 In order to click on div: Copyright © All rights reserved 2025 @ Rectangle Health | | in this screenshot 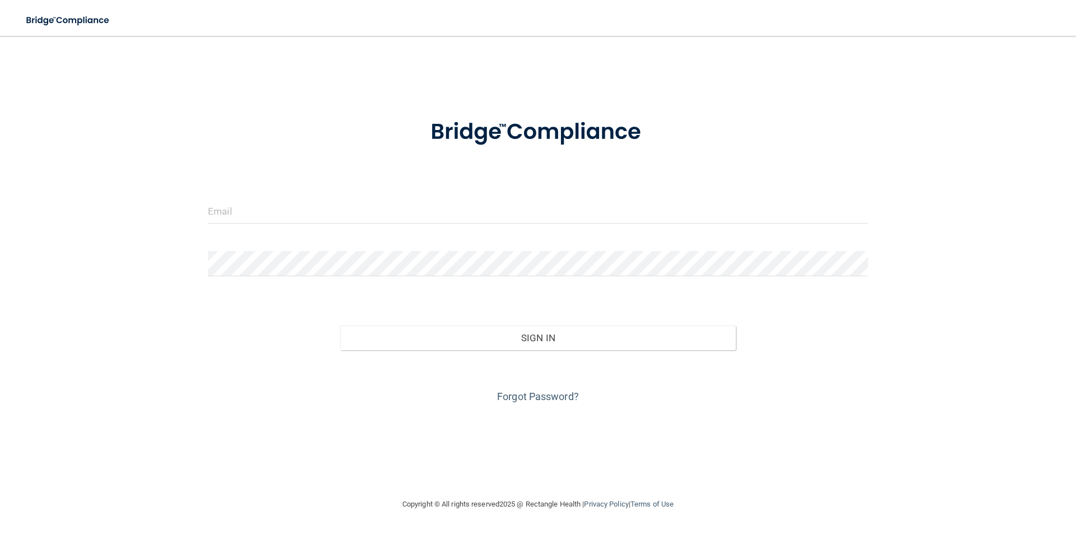, I will do `click(538, 504)`.